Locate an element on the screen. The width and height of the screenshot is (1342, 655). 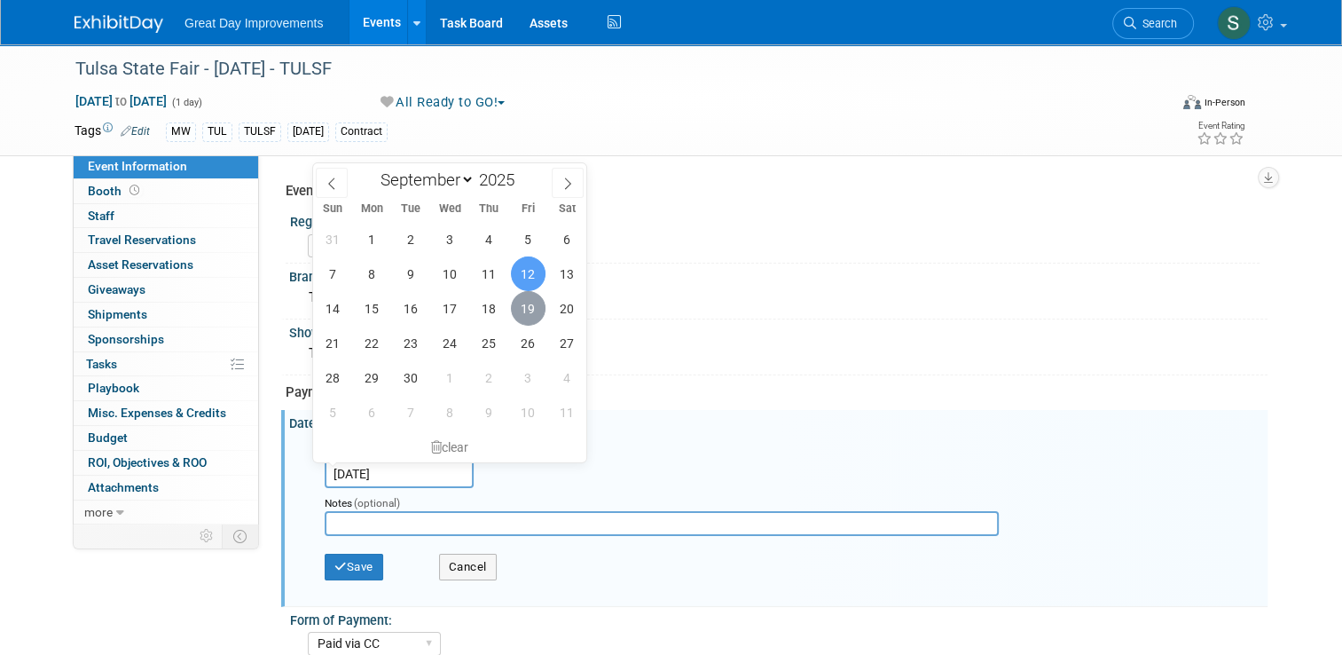
span: September 20, 2025 is located at coordinates (567, 308).